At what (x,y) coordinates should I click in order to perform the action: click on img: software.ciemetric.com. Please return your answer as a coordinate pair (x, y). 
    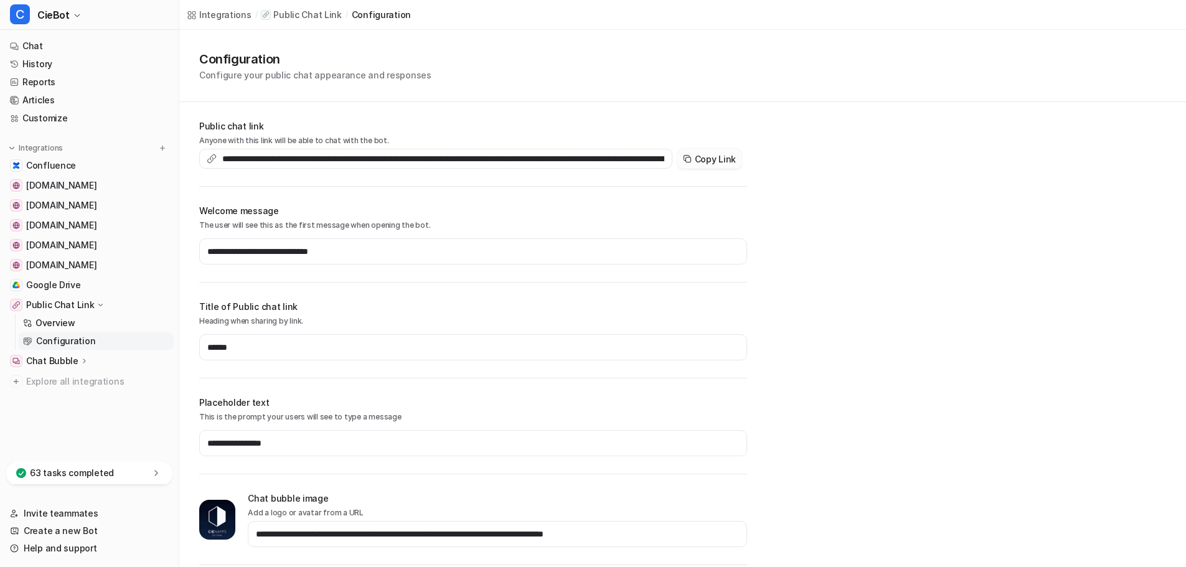
    Looking at the image, I should click on (16, 265).